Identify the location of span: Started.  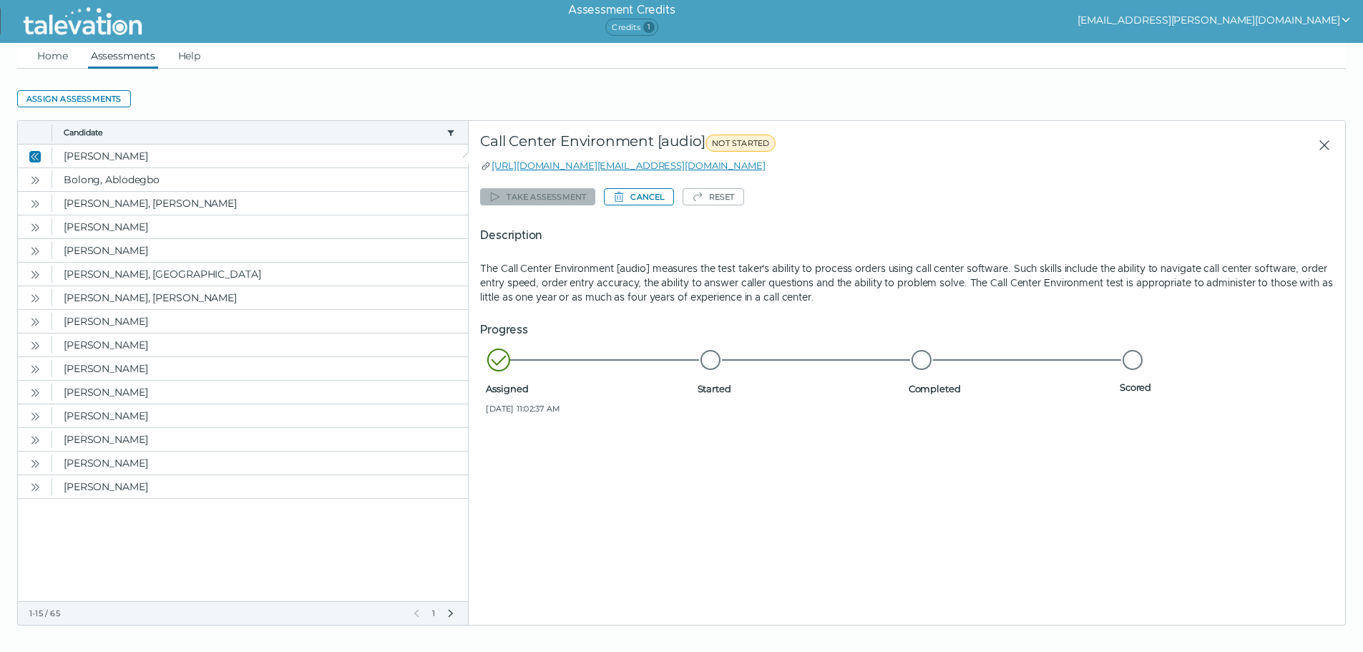
(800, 388).